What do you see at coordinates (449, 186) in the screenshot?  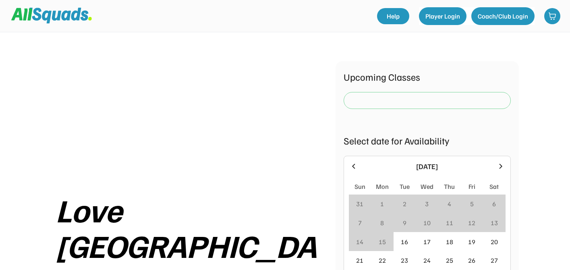 I see `div: Thu` at bounding box center [449, 186].